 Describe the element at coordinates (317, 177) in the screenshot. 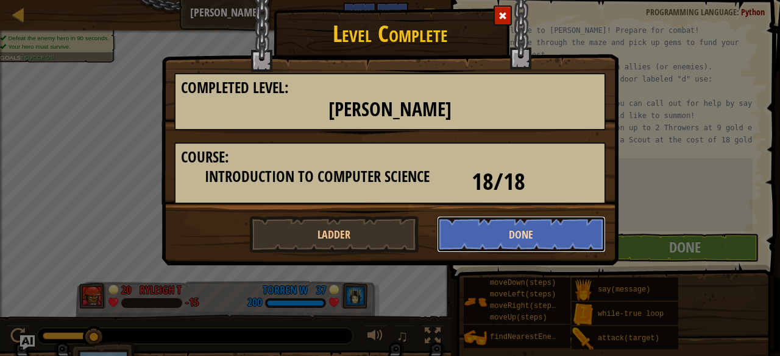

I see `h3: Introduction to Computer Science` at that location.